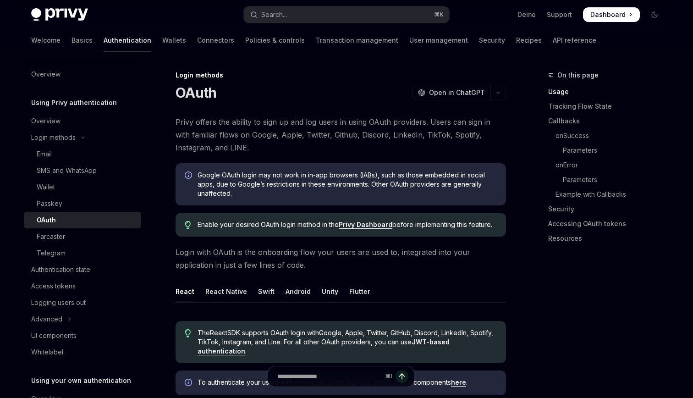  Describe the element at coordinates (438, 15) in the screenshot. I see `span: ⌘ K` at that location.